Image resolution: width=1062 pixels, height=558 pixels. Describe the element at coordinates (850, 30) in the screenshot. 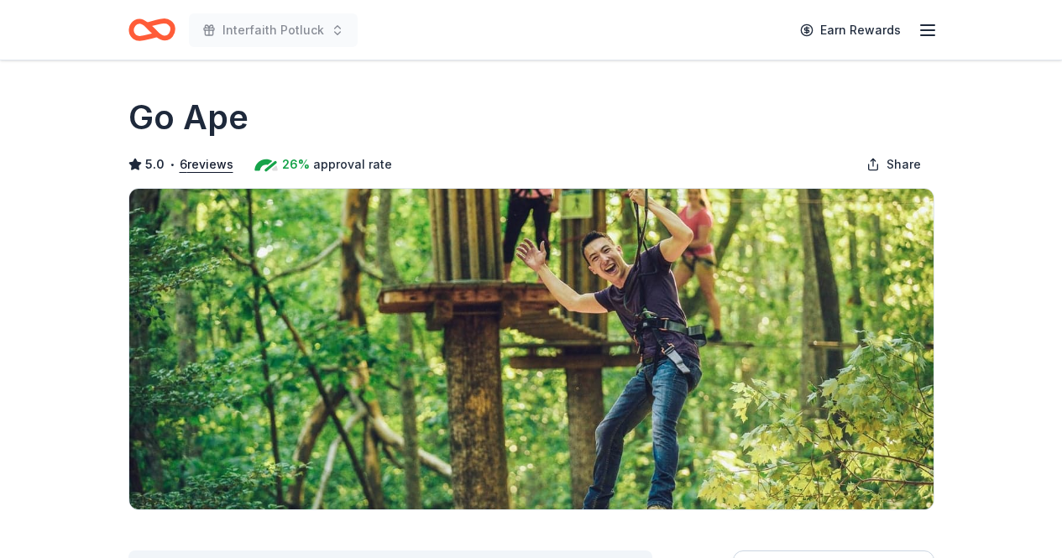

I see `a: Earn Rewards` at that location.